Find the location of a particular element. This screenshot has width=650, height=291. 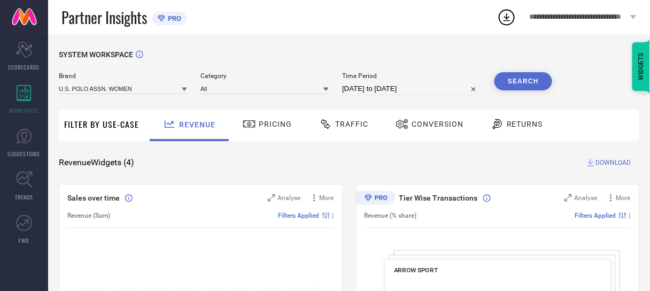

span: FWD is located at coordinates (24, 240).